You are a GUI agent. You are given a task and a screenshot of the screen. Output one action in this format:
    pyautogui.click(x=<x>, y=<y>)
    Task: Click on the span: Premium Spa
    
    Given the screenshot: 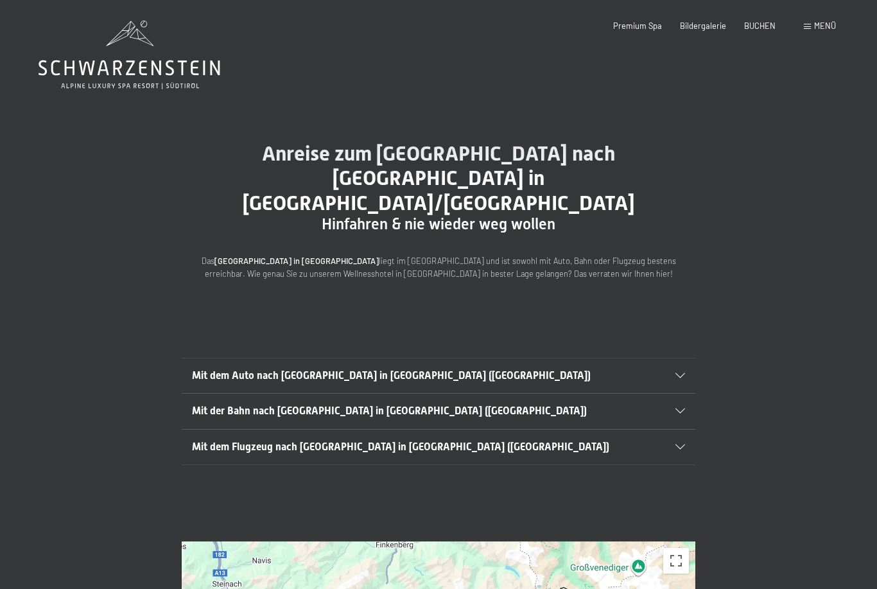 What is the action you would take?
    pyautogui.click(x=638, y=26)
    